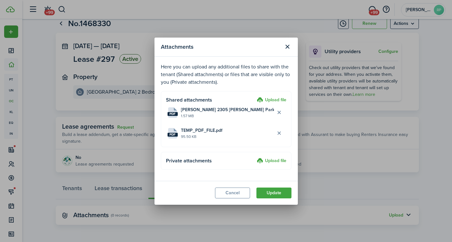 The width and height of the screenshot is (452, 242). I want to click on span: TEMP_PDF_FILE.pdf, so click(202, 130).